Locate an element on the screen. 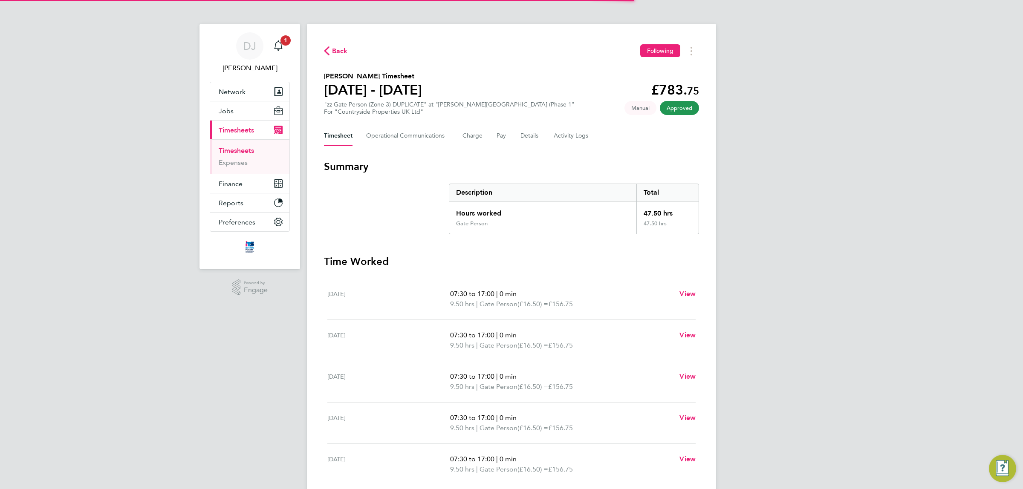 The height and width of the screenshot is (489, 1023). button: Preferences is located at coordinates (250, 222).